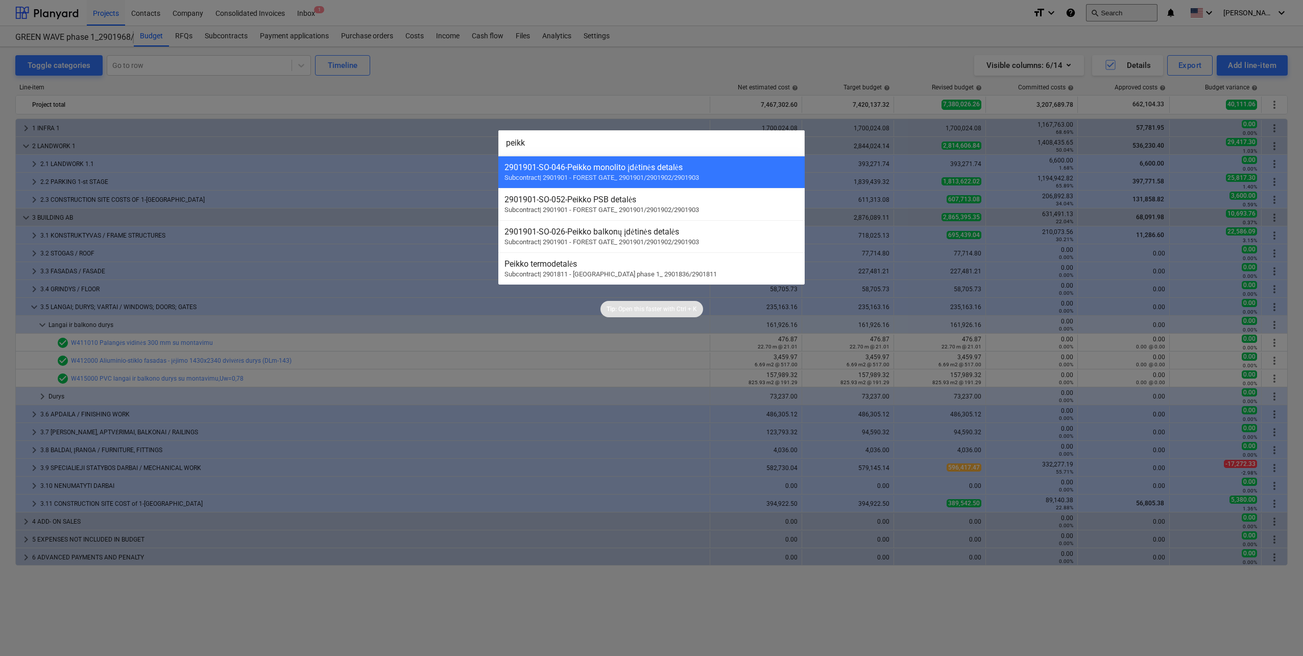  Describe the element at coordinates (647, 309) in the screenshot. I see `p: Open this faster with` at that location.